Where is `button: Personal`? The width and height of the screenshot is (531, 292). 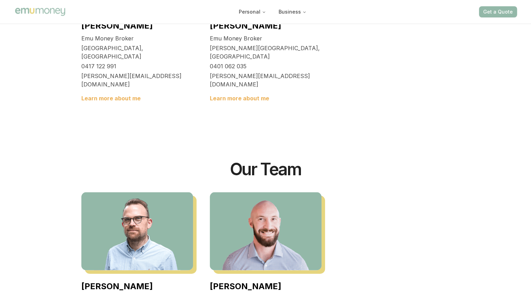 button: Personal is located at coordinates (252, 12).